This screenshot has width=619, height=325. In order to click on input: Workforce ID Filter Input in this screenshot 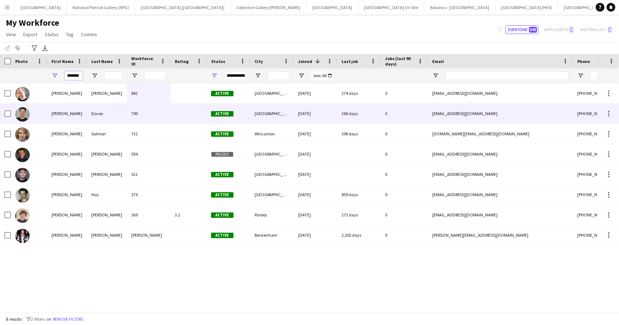, I will do `click(155, 76)`.